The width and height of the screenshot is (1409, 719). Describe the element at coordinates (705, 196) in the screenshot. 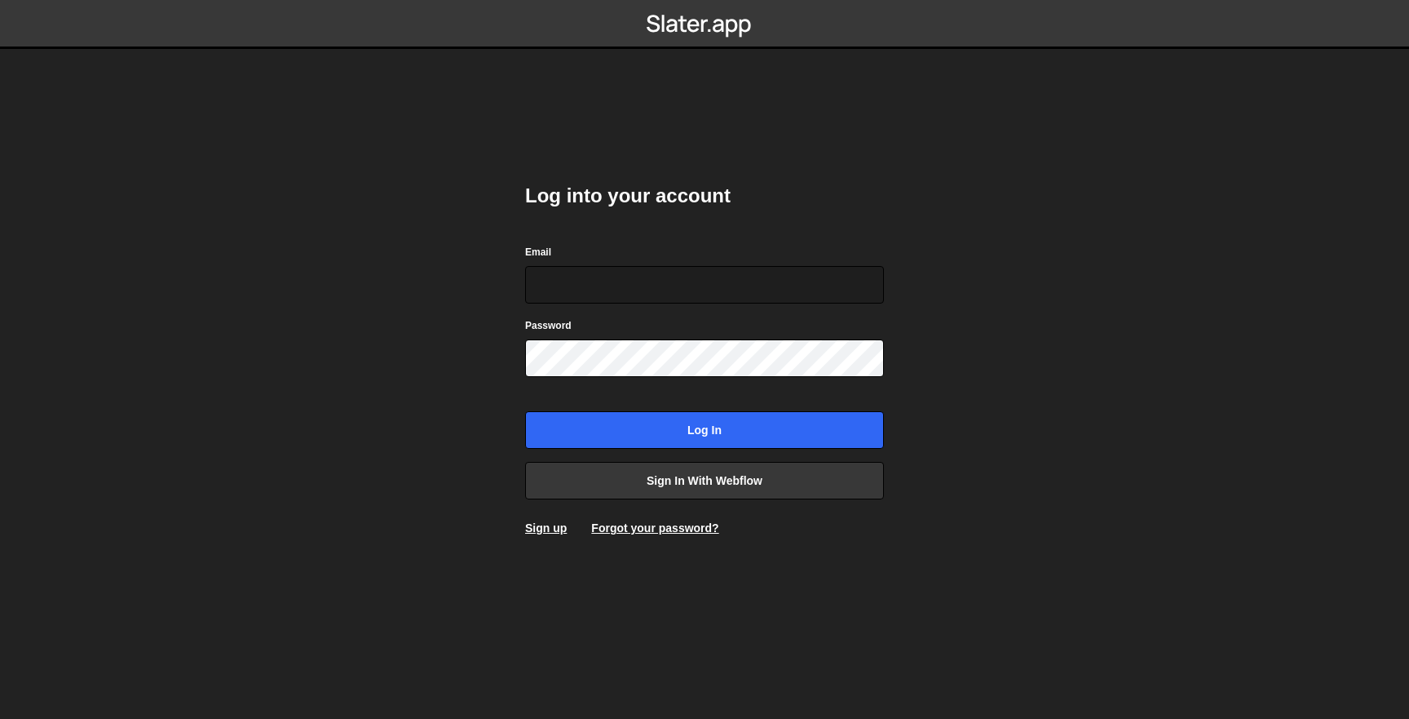

I see `h2: Log into your account` at that location.